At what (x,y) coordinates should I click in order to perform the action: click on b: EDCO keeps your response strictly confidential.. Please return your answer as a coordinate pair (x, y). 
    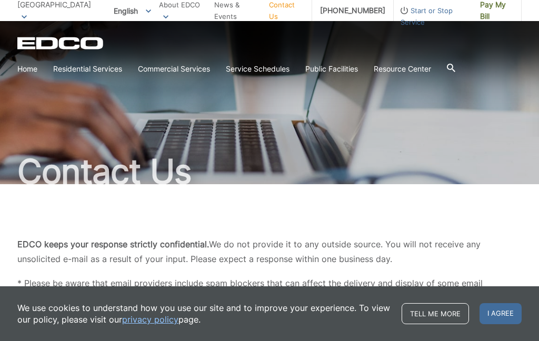
    Looking at the image, I should click on (113, 244).